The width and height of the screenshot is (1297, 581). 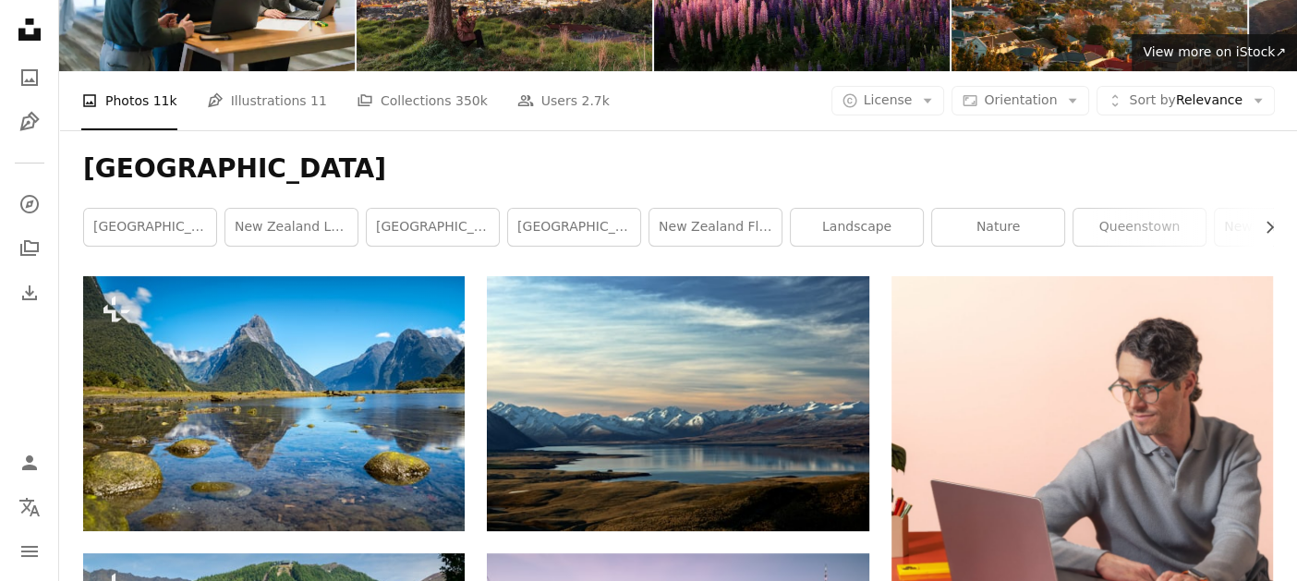 What do you see at coordinates (1139, 227) in the screenshot?
I see `a: queenstown` at bounding box center [1139, 227].